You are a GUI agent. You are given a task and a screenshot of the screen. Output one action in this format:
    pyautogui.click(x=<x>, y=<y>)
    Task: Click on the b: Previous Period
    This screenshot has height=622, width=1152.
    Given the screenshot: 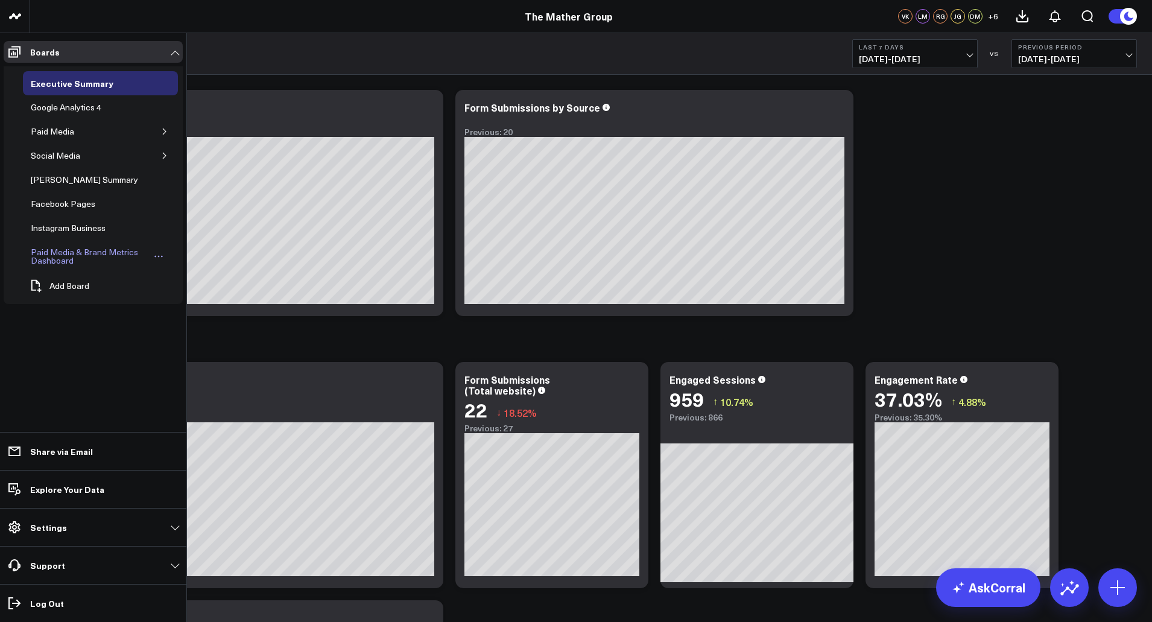 What is the action you would take?
    pyautogui.click(x=1074, y=47)
    